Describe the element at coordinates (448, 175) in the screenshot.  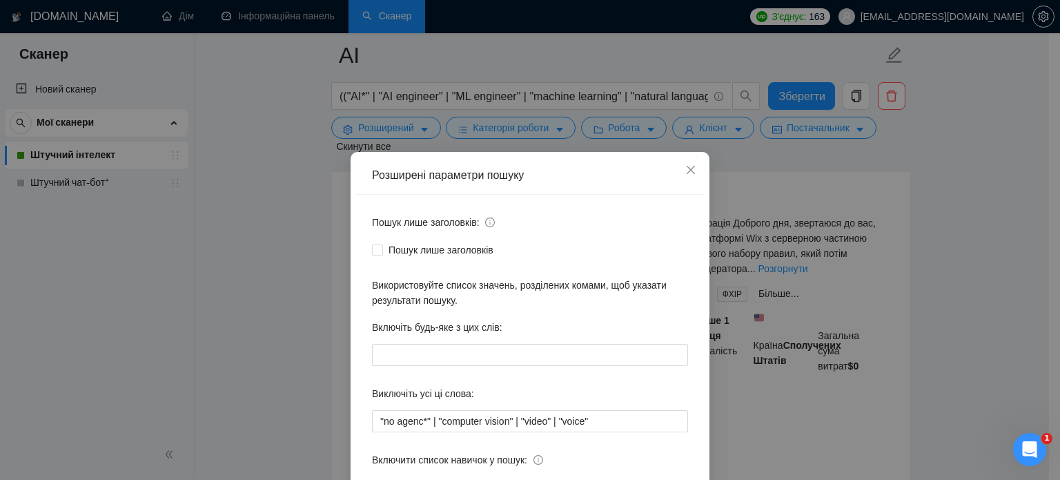
I see `font: Розширені параметри пошуку` at that location.